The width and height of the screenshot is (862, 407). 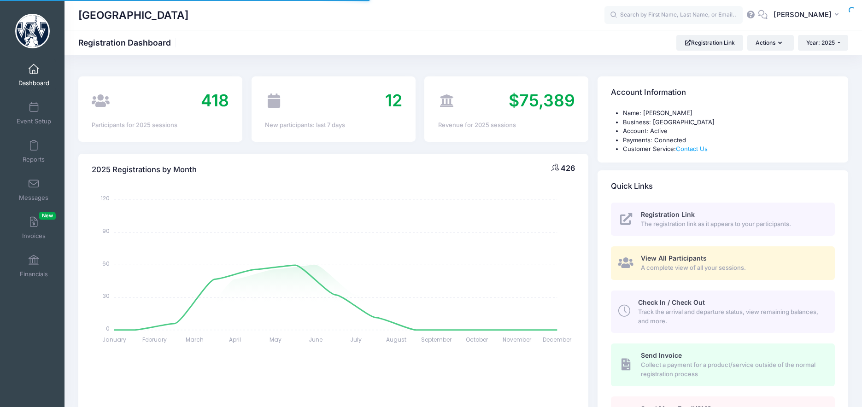 I want to click on img: Westminster College, so click(x=32, y=31).